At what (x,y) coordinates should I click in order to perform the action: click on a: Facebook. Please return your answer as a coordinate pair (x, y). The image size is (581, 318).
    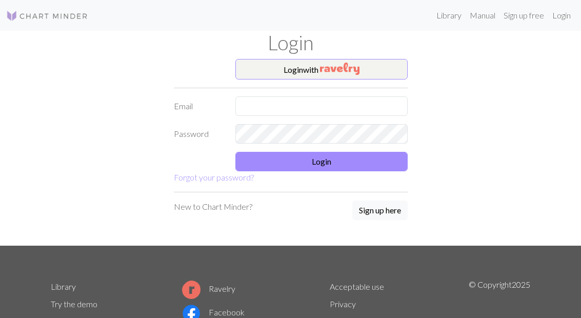
    Looking at the image, I should click on (213, 312).